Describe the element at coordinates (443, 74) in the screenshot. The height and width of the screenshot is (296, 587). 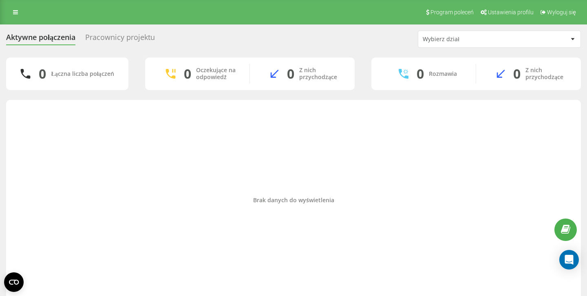
I see `div: Rozmawia` at that location.